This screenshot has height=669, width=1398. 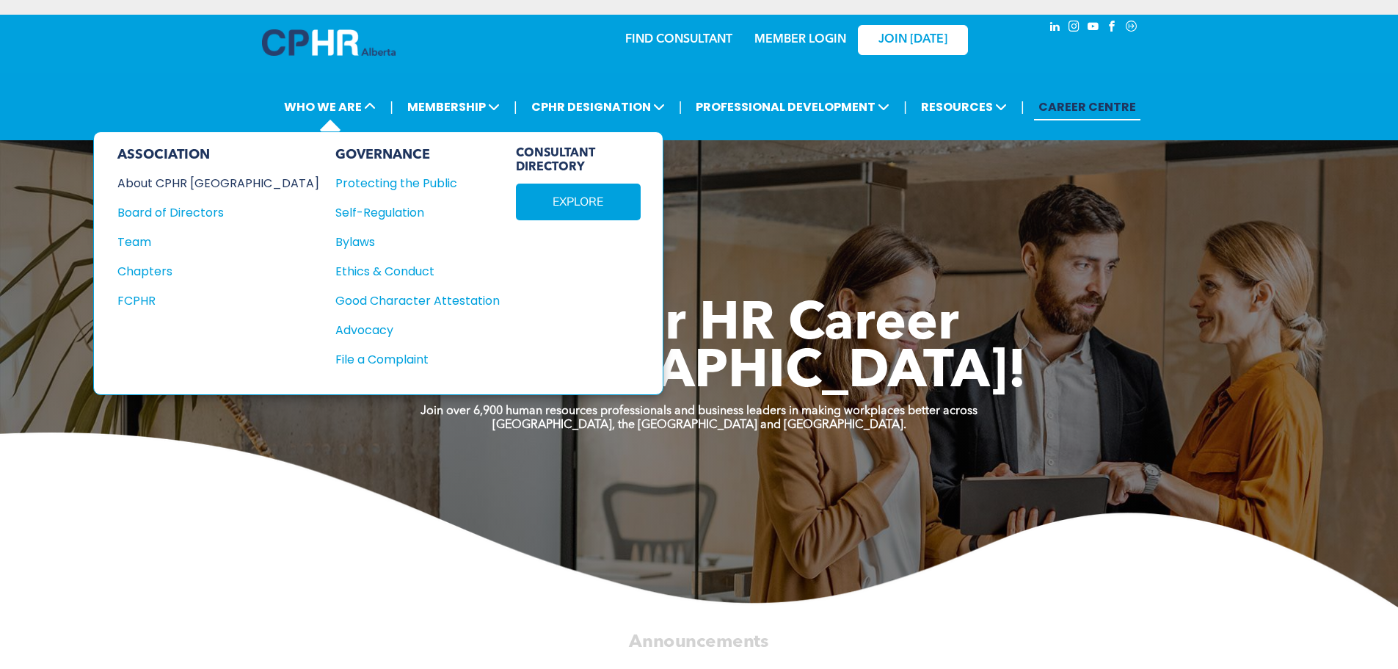 What do you see at coordinates (578, 161) in the screenshot?
I see `span: CONSULTANT DIRECTORY` at bounding box center [578, 161].